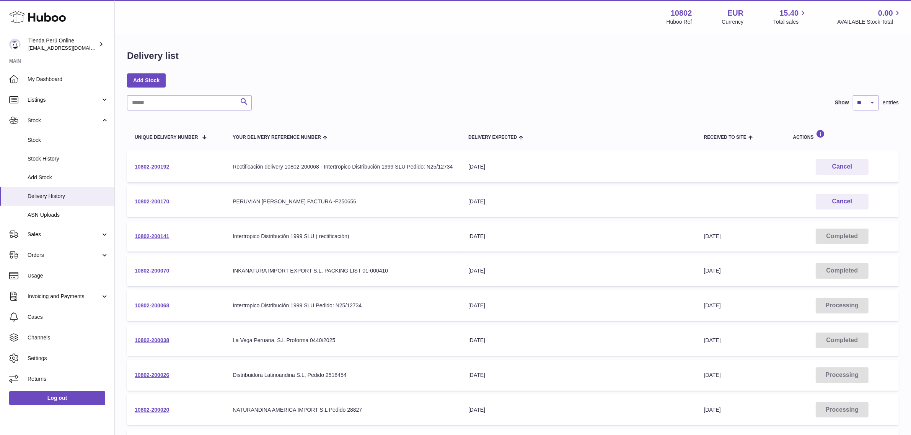  I want to click on span: Delivery History, so click(68, 196).